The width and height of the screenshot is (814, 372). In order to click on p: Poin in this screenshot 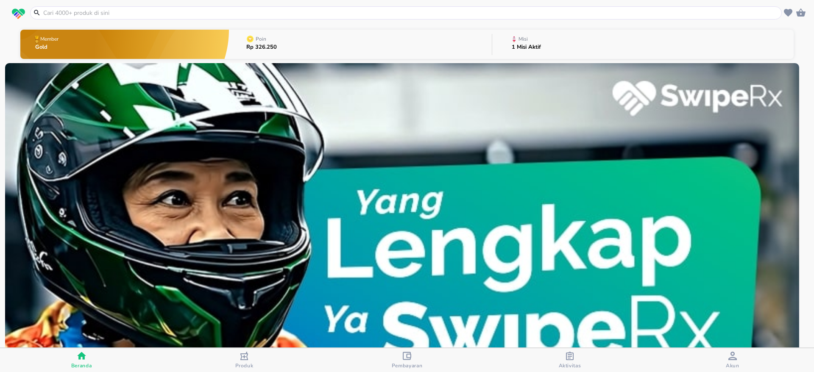, I will do `click(261, 39)`.